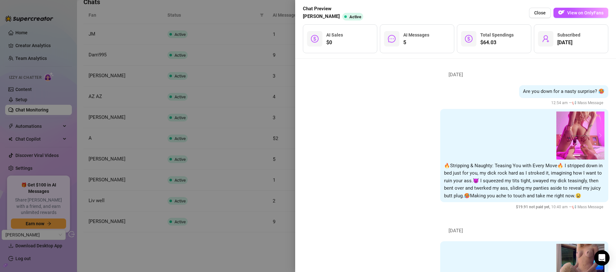 Image resolution: width=616 pixels, height=272 pixels. Describe the element at coordinates (599, 136) in the screenshot. I see `button: next` at that location.